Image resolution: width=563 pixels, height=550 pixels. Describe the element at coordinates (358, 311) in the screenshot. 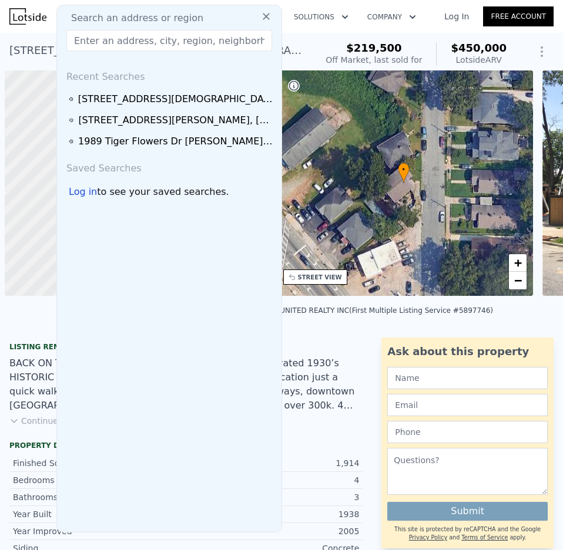

I see `div: Listed by FIRST UNITED REALTY INC (First Multiple Listing Service #5897746)` at that location.